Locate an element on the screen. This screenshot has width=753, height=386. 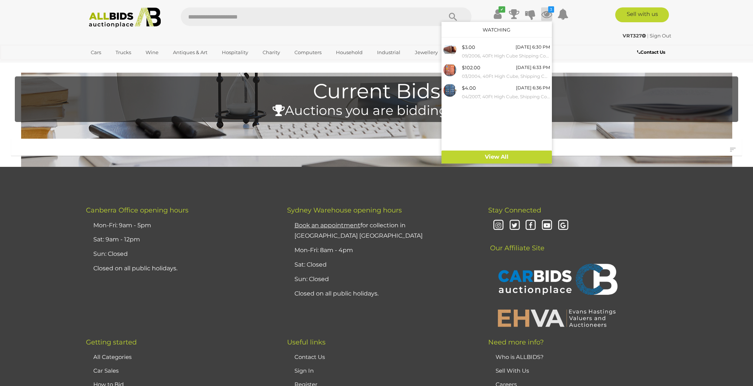
b: Contact Us is located at coordinates (651, 52).